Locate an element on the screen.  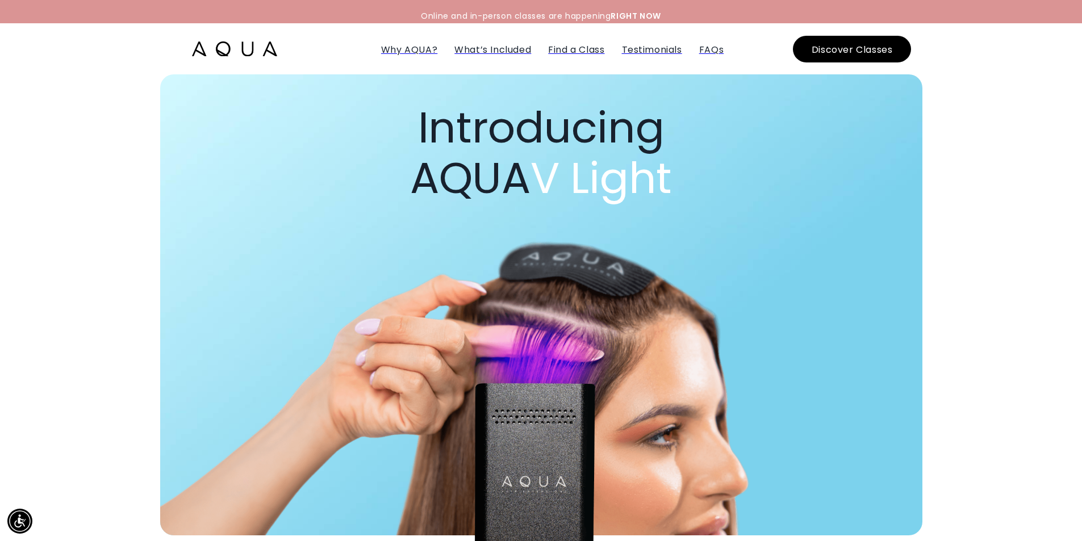
span: Why AQUA? is located at coordinates (409, 49).